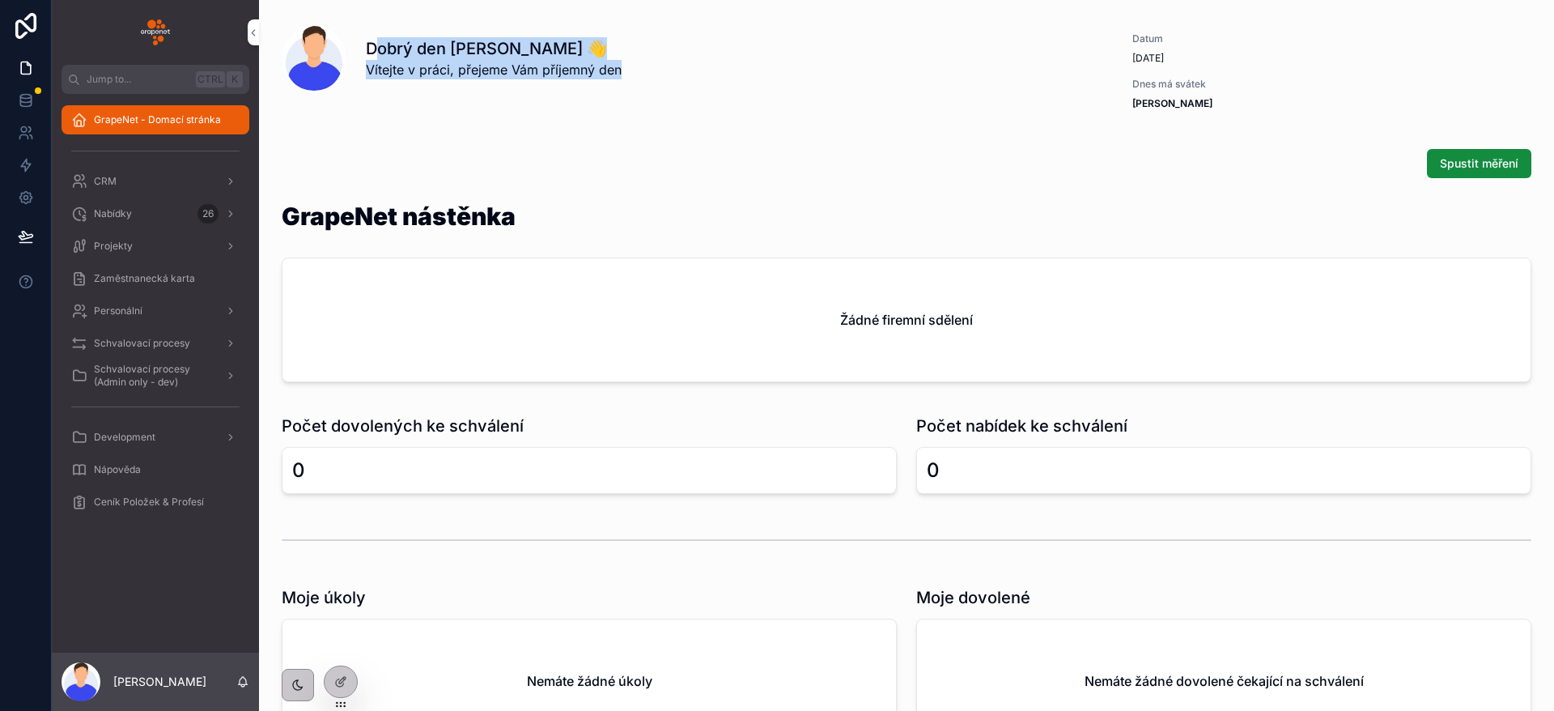 This screenshot has height=711, width=1554. Describe the element at coordinates (208, 214) in the screenshot. I see `div: 26` at that location.